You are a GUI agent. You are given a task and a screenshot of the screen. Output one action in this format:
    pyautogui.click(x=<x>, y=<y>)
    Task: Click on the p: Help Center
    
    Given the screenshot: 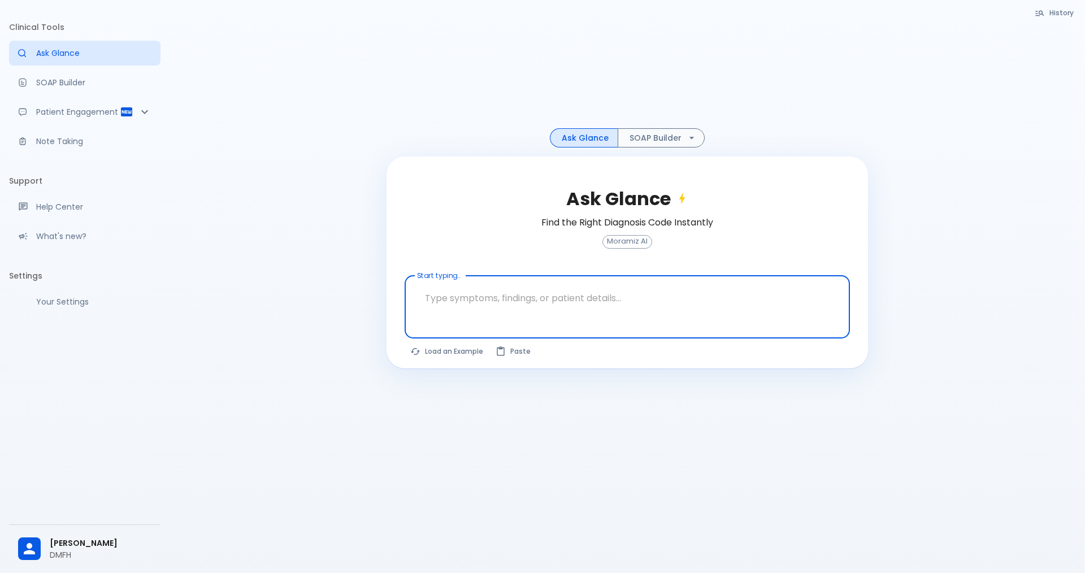 What is the action you would take?
    pyautogui.click(x=94, y=207)
    